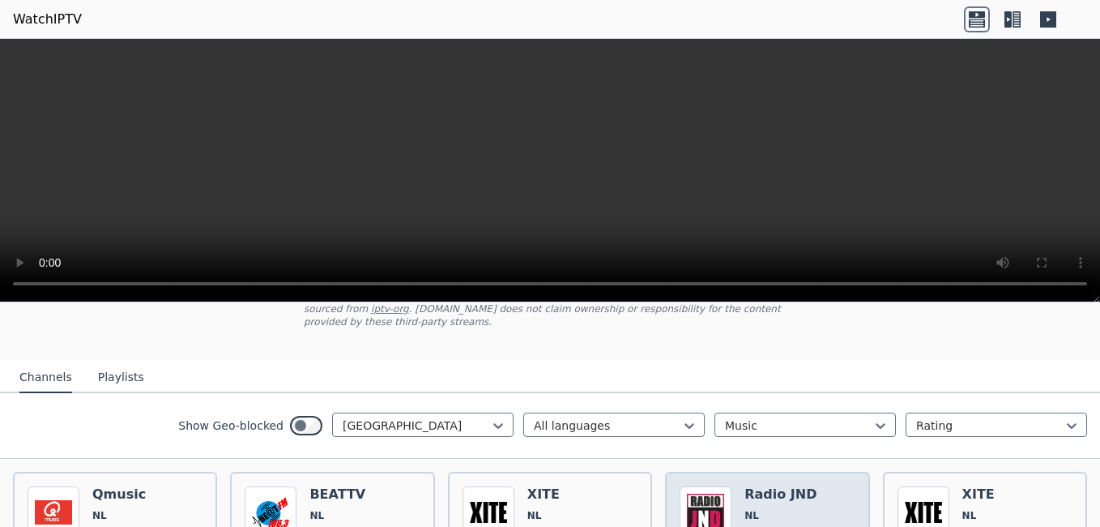  What do you see at coordinates (362, 494) in the screenshot?
I see `h6: BEATTV` at bounding box center [362, 494].